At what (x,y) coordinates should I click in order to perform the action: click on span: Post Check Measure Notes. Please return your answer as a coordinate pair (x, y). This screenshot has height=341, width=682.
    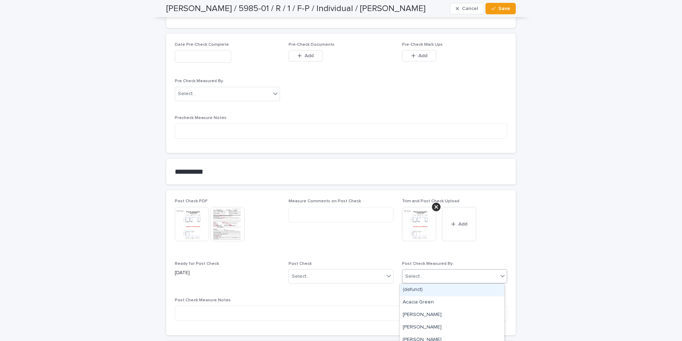
    Looking at the image, I should click on (203, 300).